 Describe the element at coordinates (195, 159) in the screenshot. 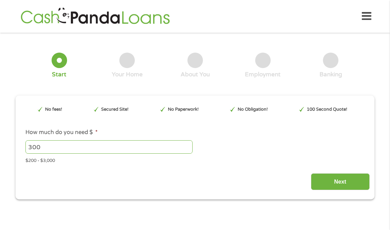

I see `div: $200 - $3,000` at that location.